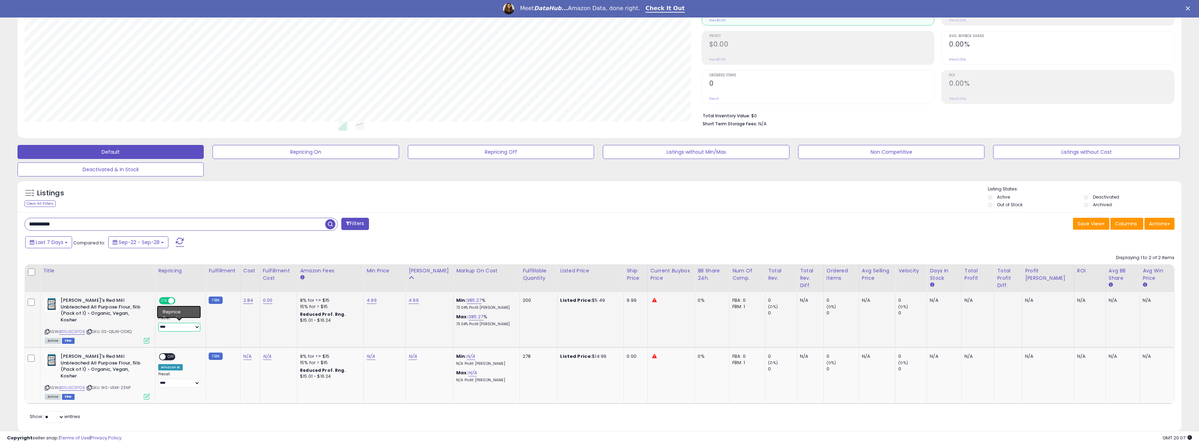 This screenshot has height=445, width=1199. I want to click on div: 9.99, so click(634, 300).